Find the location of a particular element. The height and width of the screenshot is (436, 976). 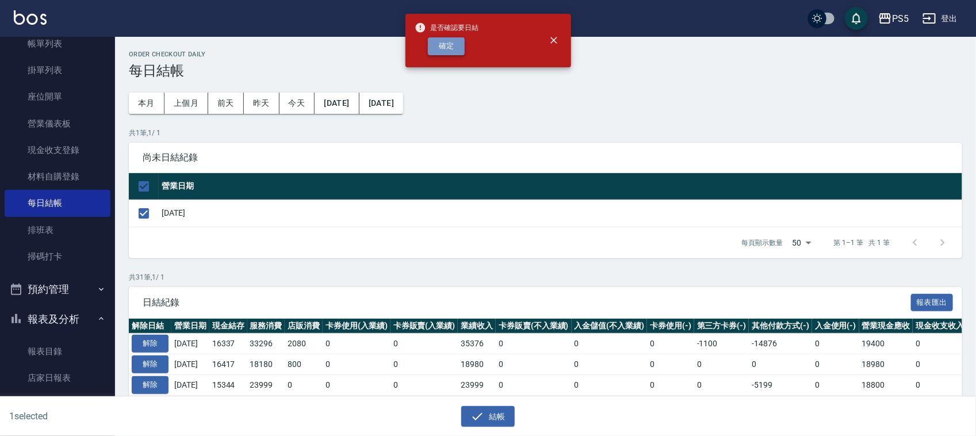

th: 卡券販賣(不入業績) is located at coordinates (534, 326).